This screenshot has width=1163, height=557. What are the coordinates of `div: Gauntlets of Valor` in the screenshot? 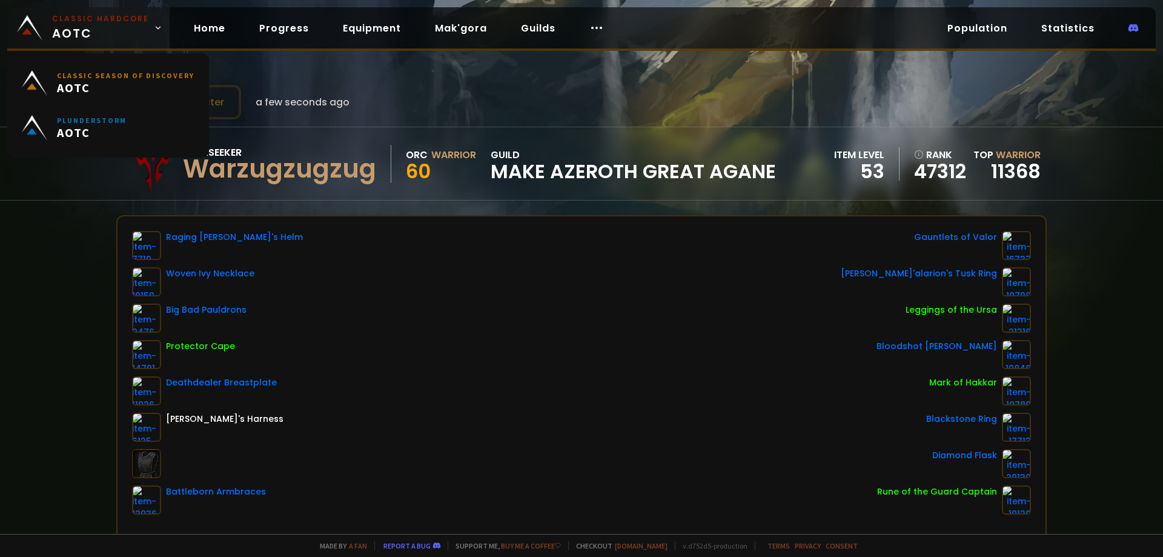 It's located at (955, 237).